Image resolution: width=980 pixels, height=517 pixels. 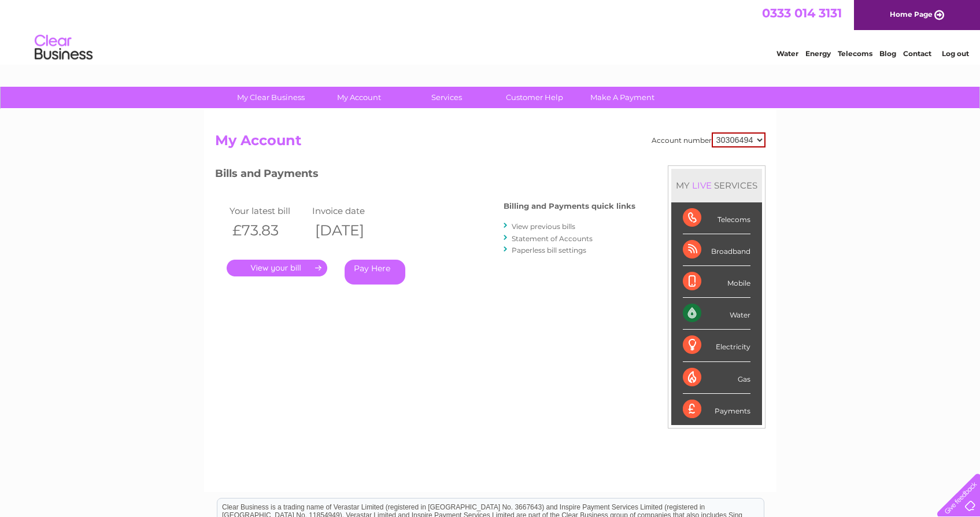 I want to click on a: View previous bills, so click(x=544, y=226).